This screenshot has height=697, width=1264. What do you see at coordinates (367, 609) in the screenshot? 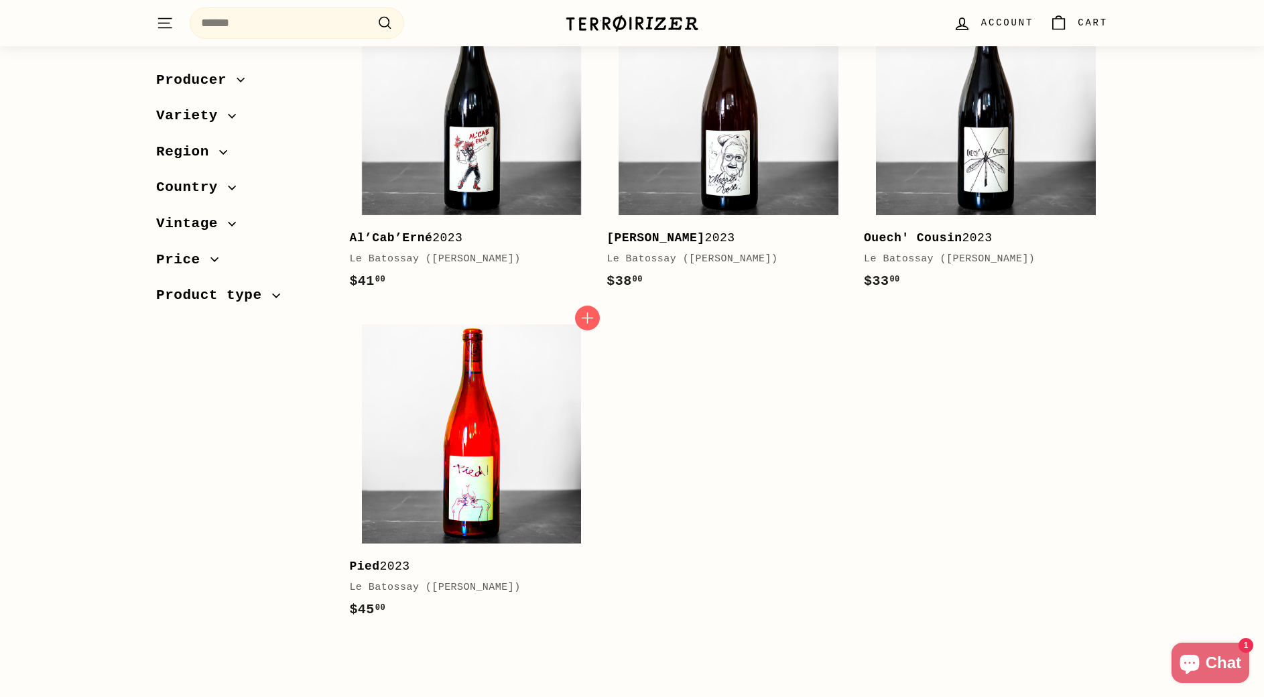
I see `span: $45` at bounding box center [367, 609].